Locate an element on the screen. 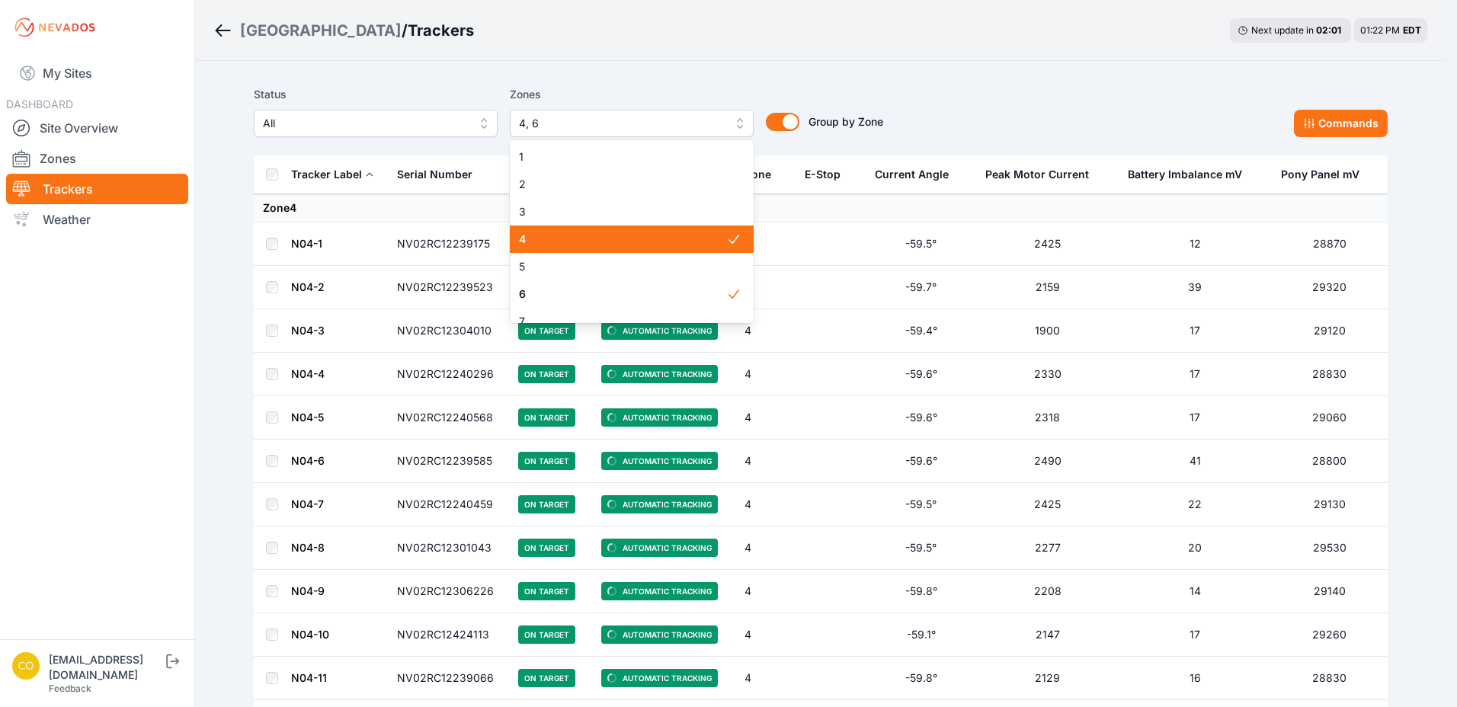 Image resolution: width=1457 pixels, height=707 pixels. div: 4, 6 is located at coordinates (632, 232).